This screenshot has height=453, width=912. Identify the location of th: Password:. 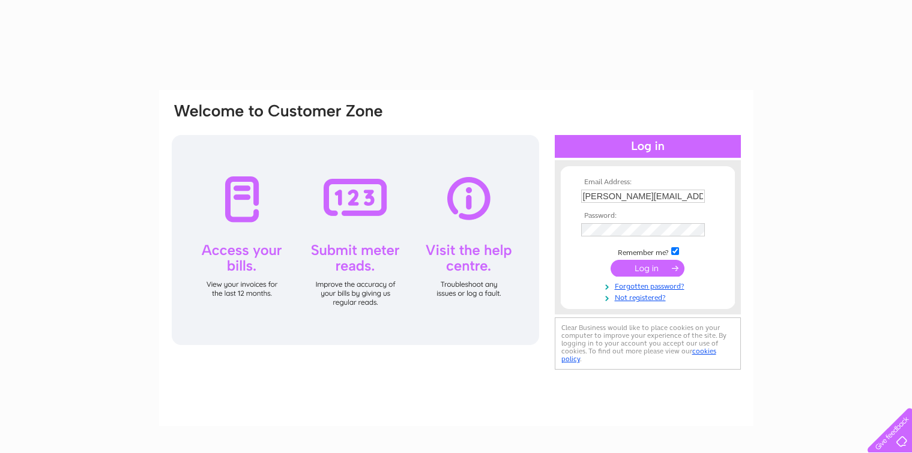
(648, 216).